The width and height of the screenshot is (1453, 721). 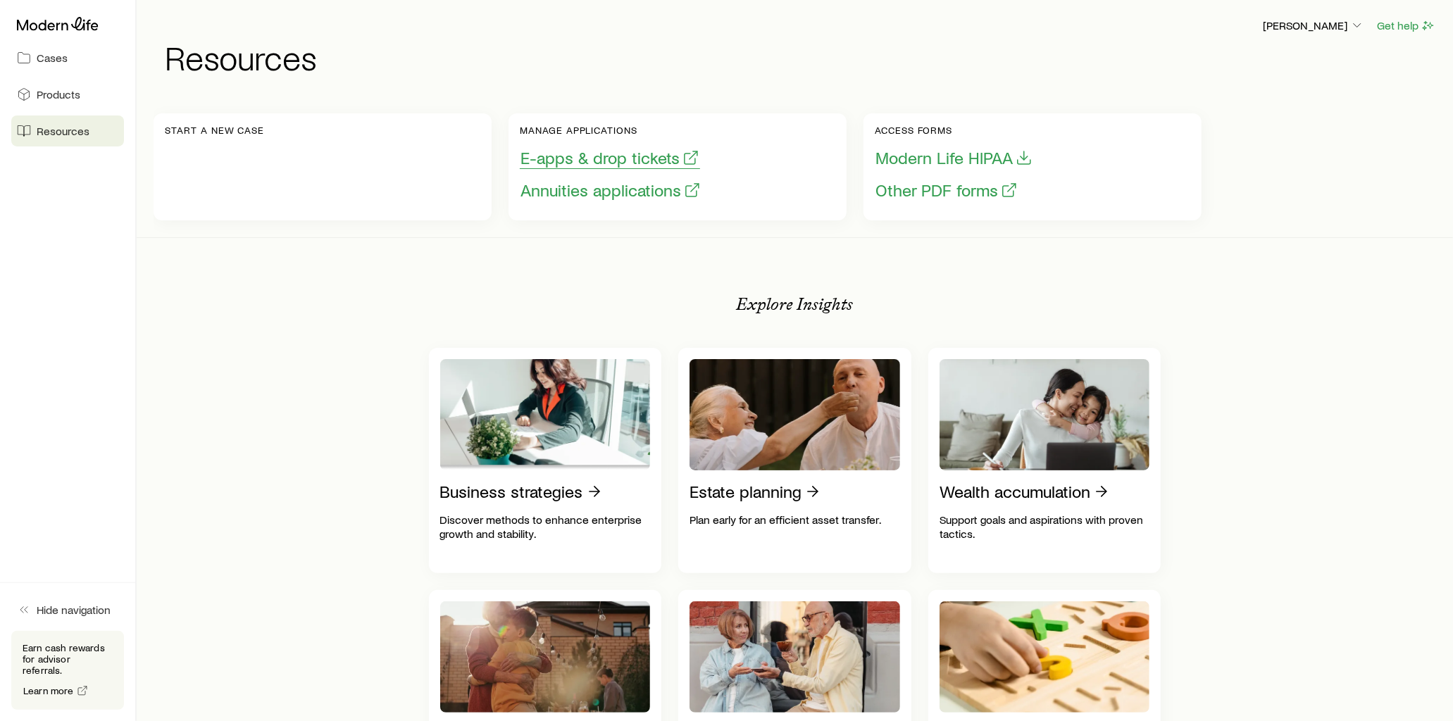 What do you see at coordinates (795, 415) in the screenshot?
I see `img: Estate planning` at bounding box center [795, 415].